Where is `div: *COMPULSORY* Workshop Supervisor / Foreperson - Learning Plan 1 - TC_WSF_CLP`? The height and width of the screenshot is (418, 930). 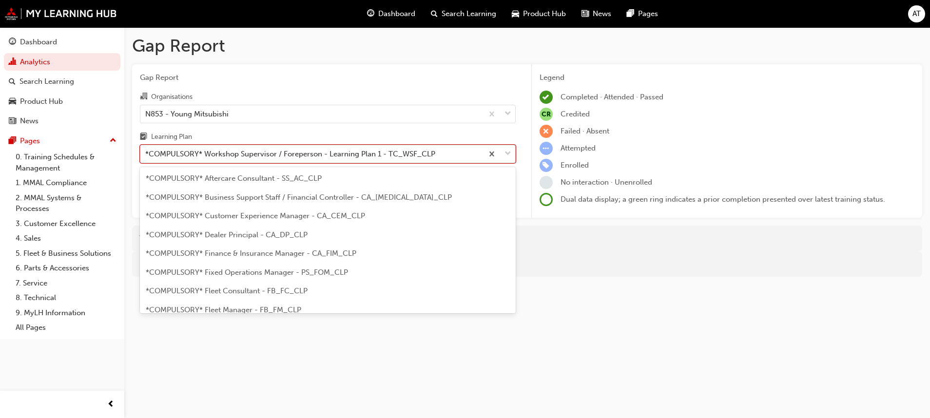 div: *COMPULSORY* Workshop Supervisor / Foreperson - Learning Plan 1 - TC_WSF_CLP is located at coordinates (290, 154).